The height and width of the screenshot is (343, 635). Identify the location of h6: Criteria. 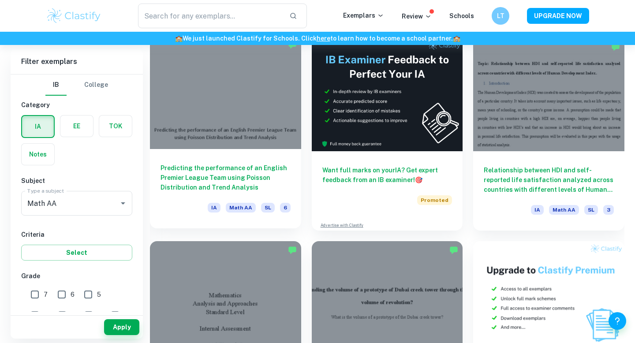
(77, 235).